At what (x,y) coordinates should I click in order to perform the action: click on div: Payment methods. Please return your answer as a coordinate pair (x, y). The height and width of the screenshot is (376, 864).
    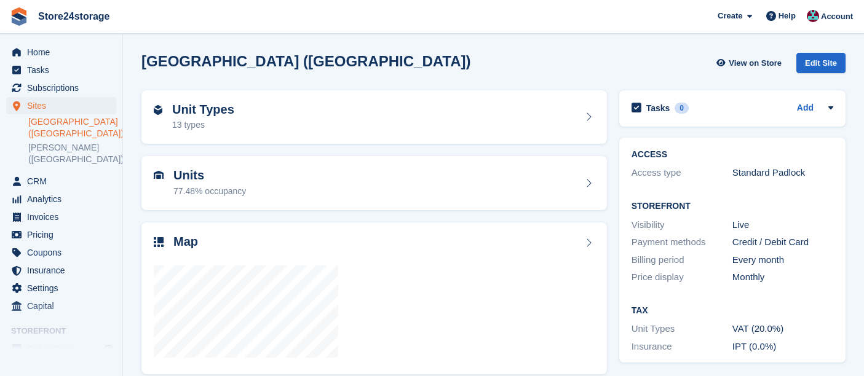
    Looking at the image, I should click on (682, 242).